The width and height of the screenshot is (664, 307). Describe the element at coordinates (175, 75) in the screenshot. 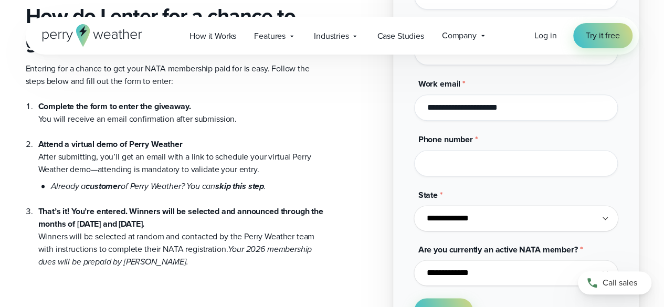

I see `p: Entering for a chance to get your NATA membership paid for is easy. Follow the steps below and fi...` at that location.